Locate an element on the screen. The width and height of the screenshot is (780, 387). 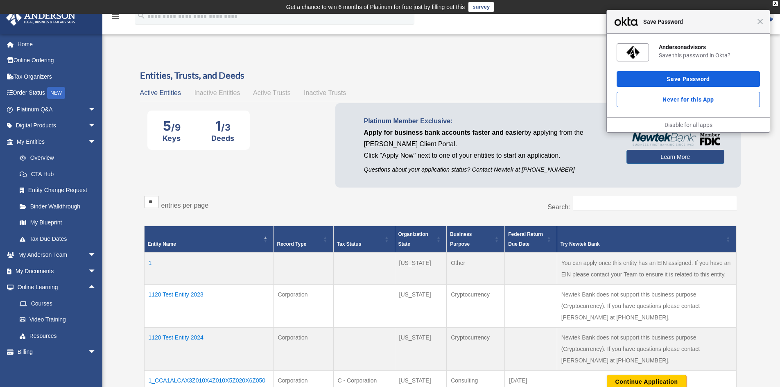
span: Federal Return Due Date is located at coordinates (525, 239).